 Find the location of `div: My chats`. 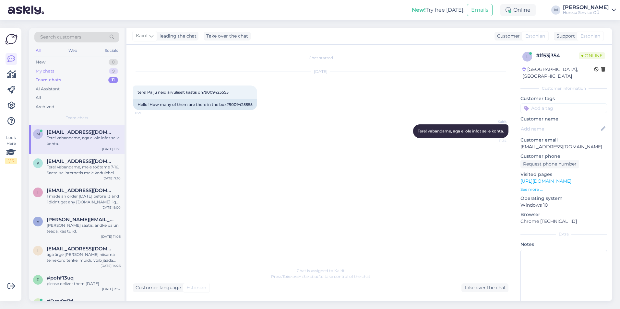

div: My chats is located at coordinates (45, 71).